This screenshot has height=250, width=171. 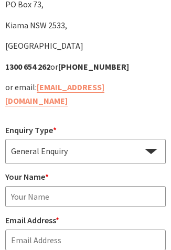 What do you see at coordinates (31, 130) in the screenshot?
I see `label: Enquiry Type` at bounding box center [31, 130].